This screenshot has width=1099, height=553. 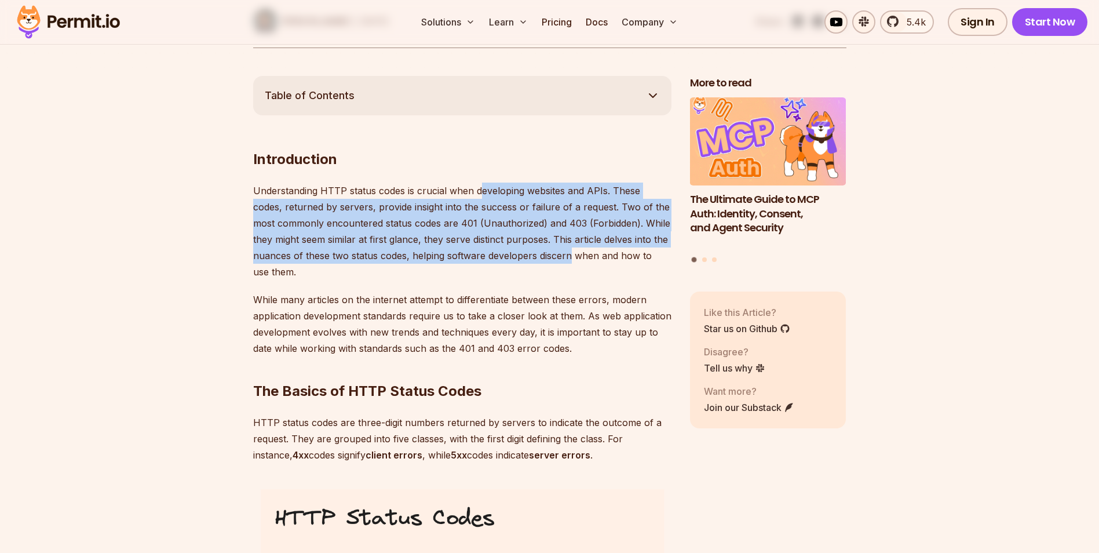 What do you see at coordinates (749, 391) in the screenshot?
I see `p: Want more?` at bounding box center [749, 391].